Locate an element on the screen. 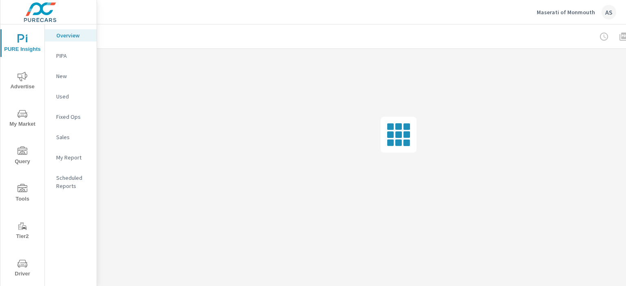 The width and height of the screenshot is (626, 286). span: Advertise is located at coordinates (22, 81).